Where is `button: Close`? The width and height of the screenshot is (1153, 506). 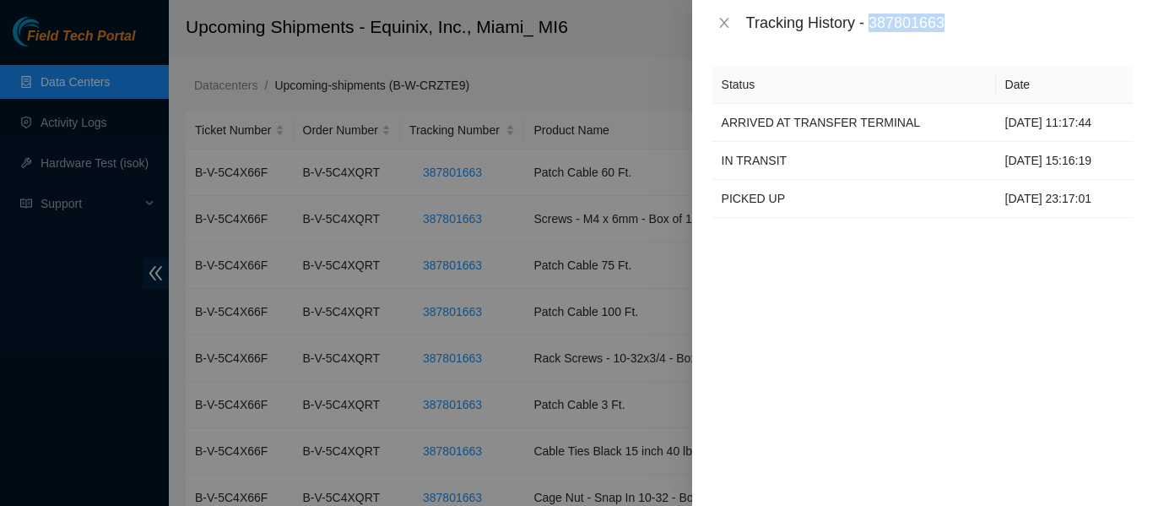
button: Close is located at coordinates (724, 23).